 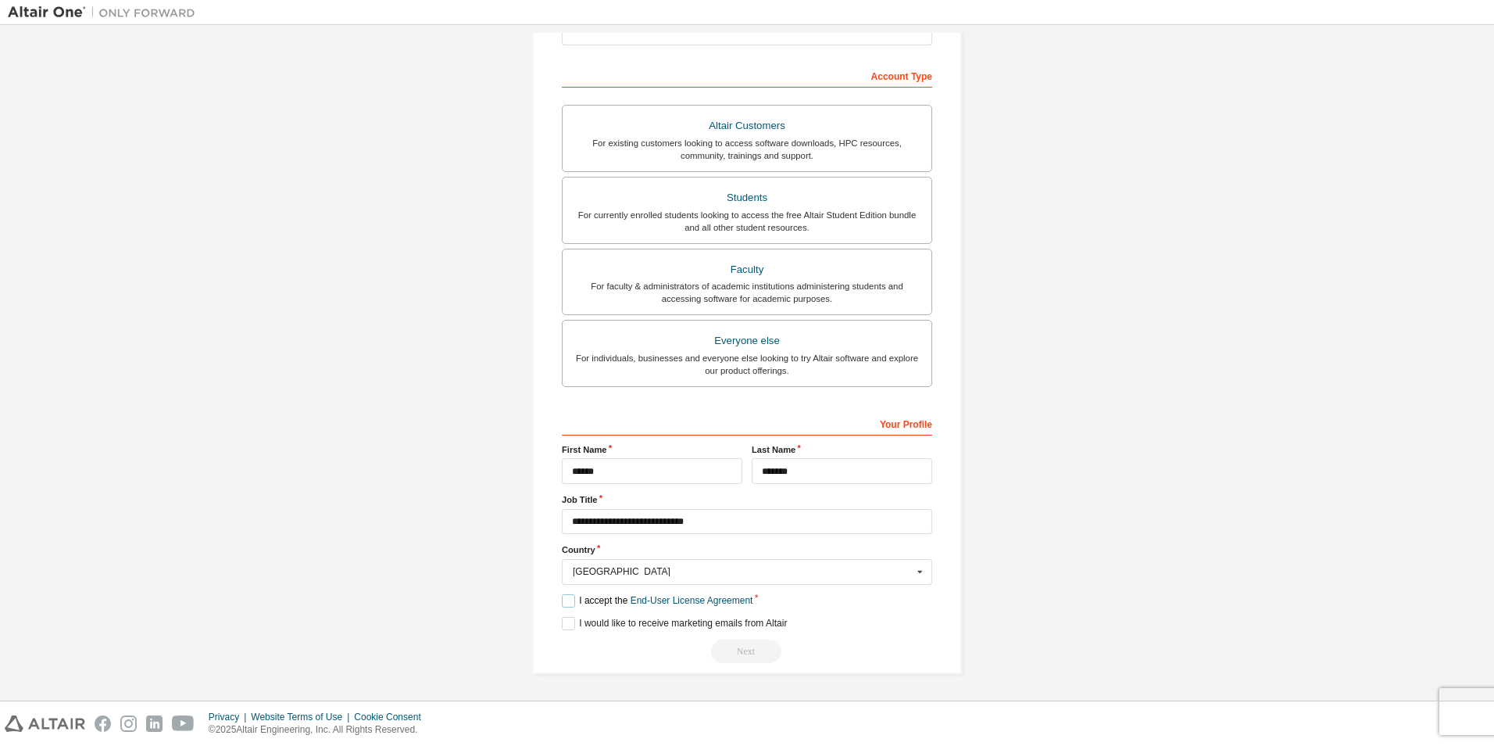 What do you see at coordinates (747, 549) in the screenshot?
I see `label: Country` at bounding box center [747, 549].